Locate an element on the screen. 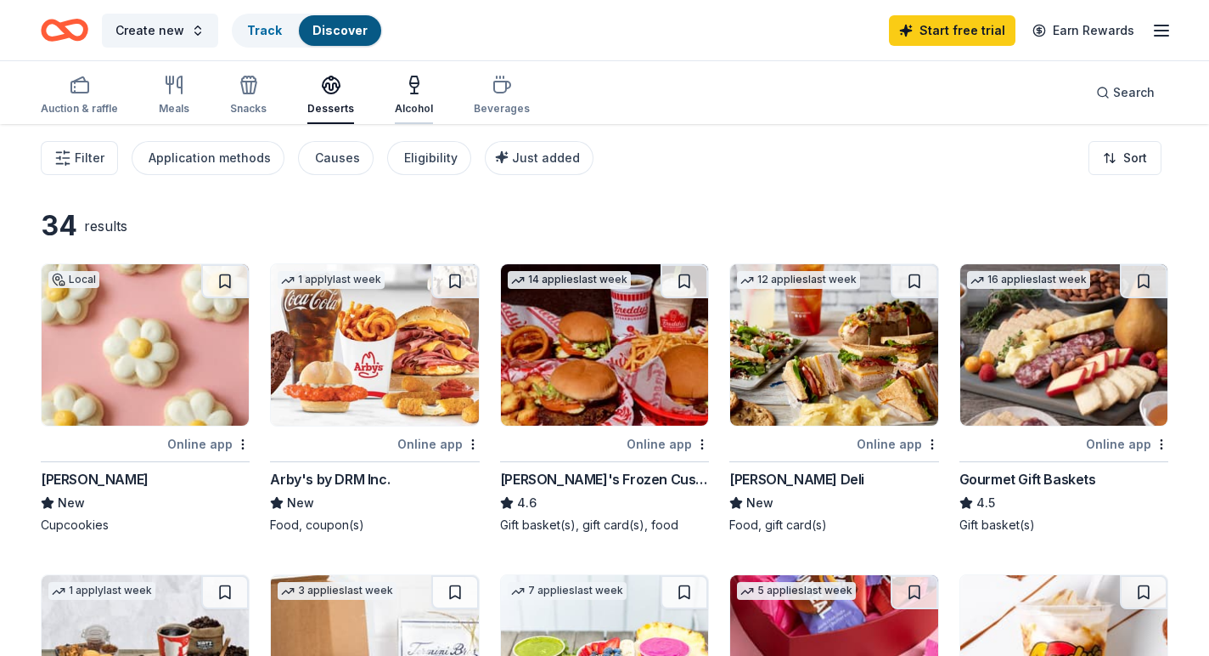  span: 4.5 is located at coordinates (986, 503).